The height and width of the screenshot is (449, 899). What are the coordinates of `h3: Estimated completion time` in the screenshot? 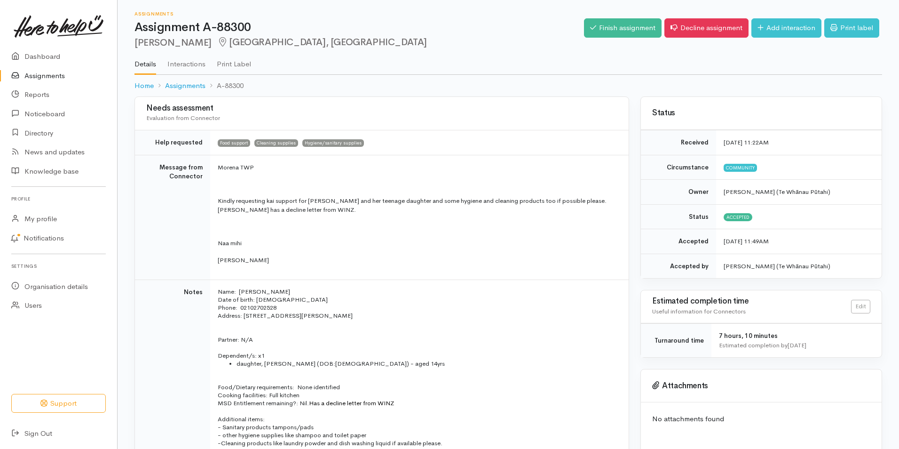 It's located at (752, 301).